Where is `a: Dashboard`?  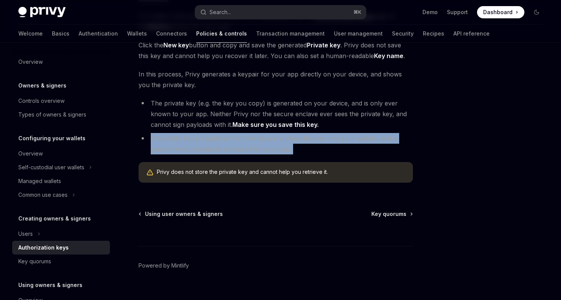
a: Dashboard is located at coordinates (501, 12).